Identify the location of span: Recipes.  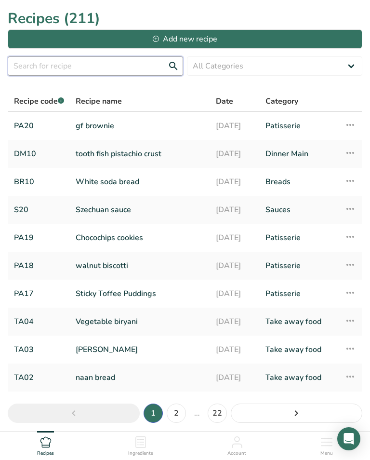
(45, 453).